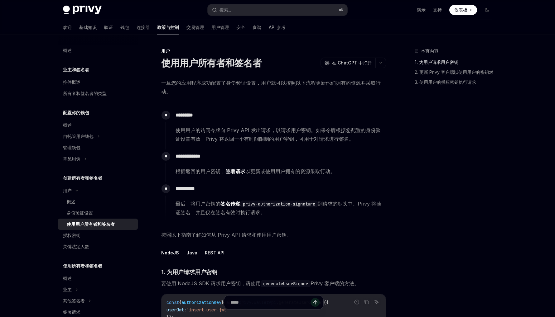  I want to click on a: 使用用户所有者和签名者, so click(98, 224).